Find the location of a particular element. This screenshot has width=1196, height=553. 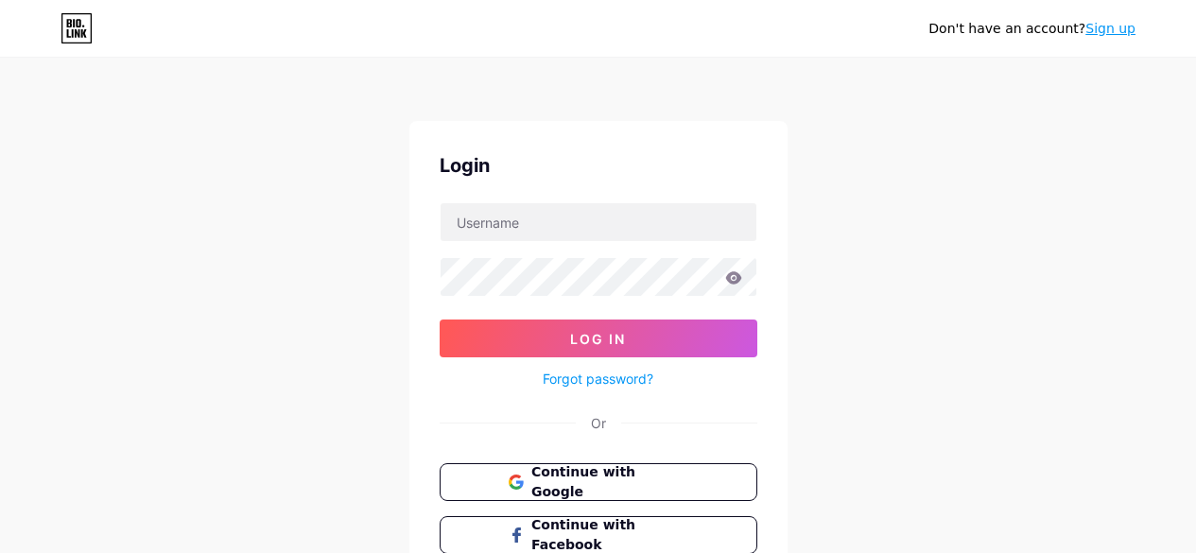

div: Or is located at coordinates (598, 423).